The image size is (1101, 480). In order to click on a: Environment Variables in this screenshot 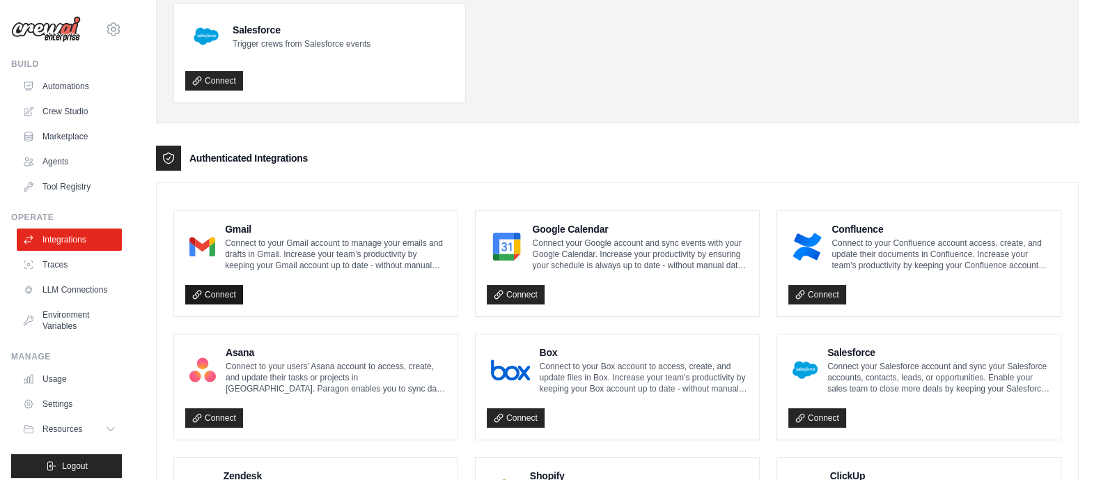, I will do `click(69, 320)`.